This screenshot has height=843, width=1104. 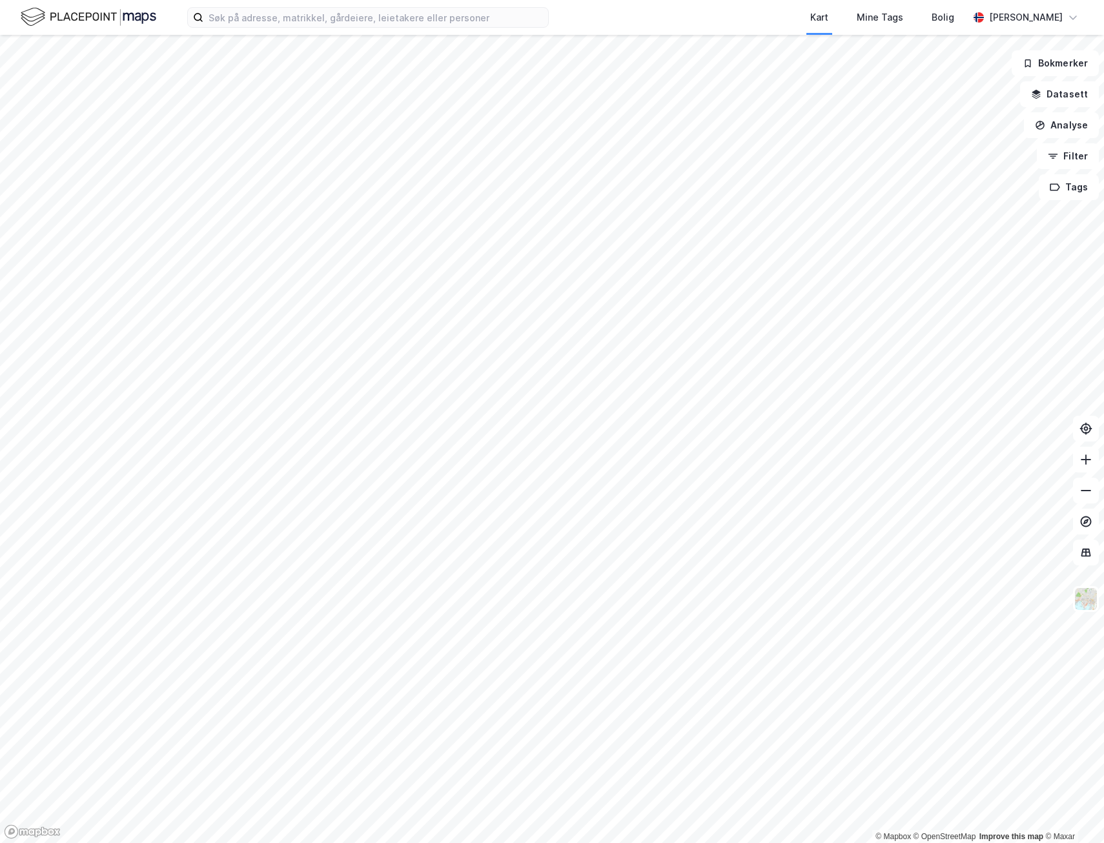 What do you see at coordinates (1086, 599) in the screenshot?
I see `img: Z` at bounding box center [1086, 599].